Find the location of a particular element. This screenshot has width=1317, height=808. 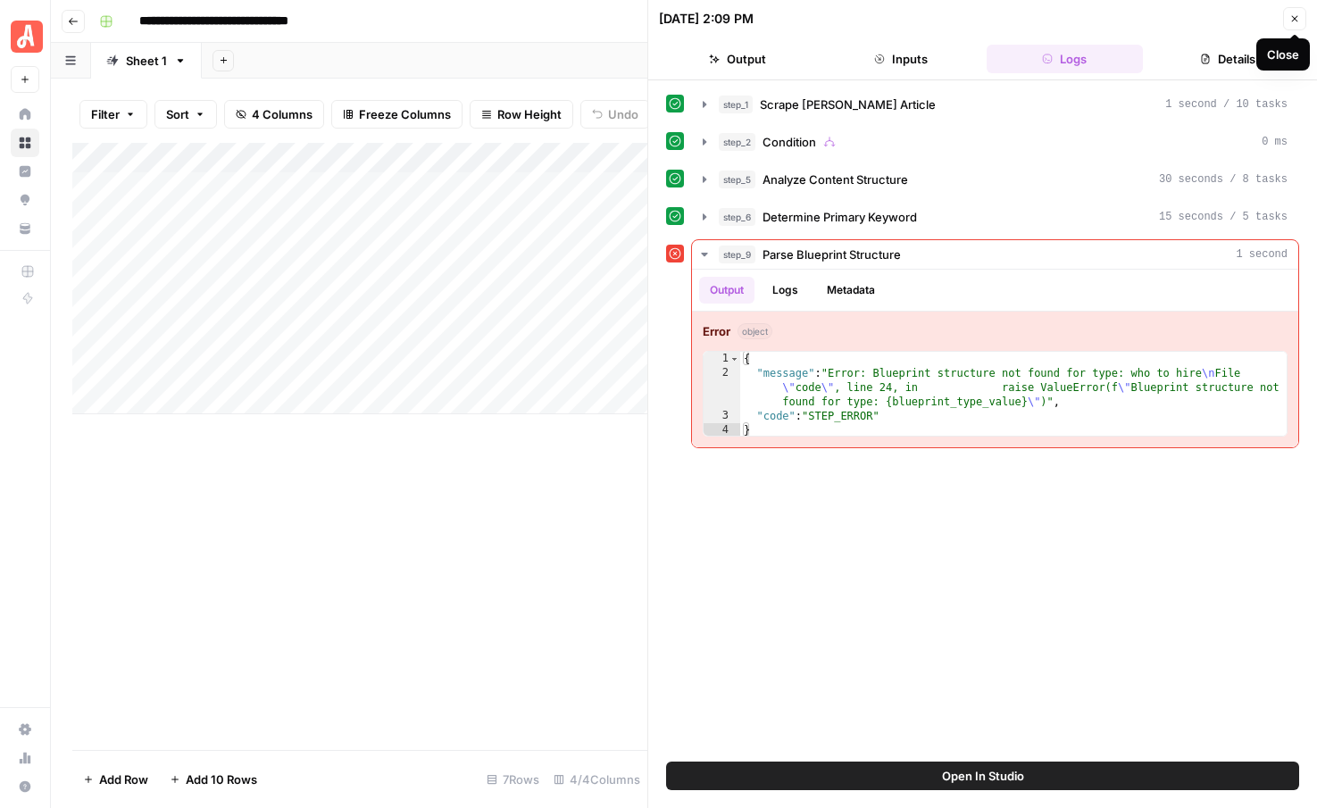

a: Usage is located at coordinates (25, 758).